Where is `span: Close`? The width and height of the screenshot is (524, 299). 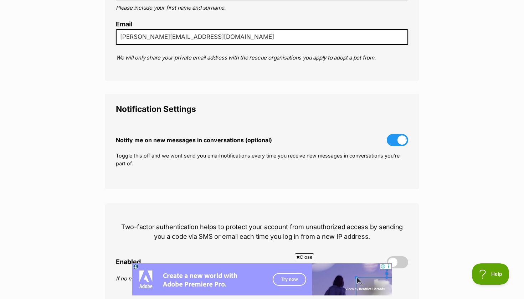
span: Close is located at coordinates (304, 257).